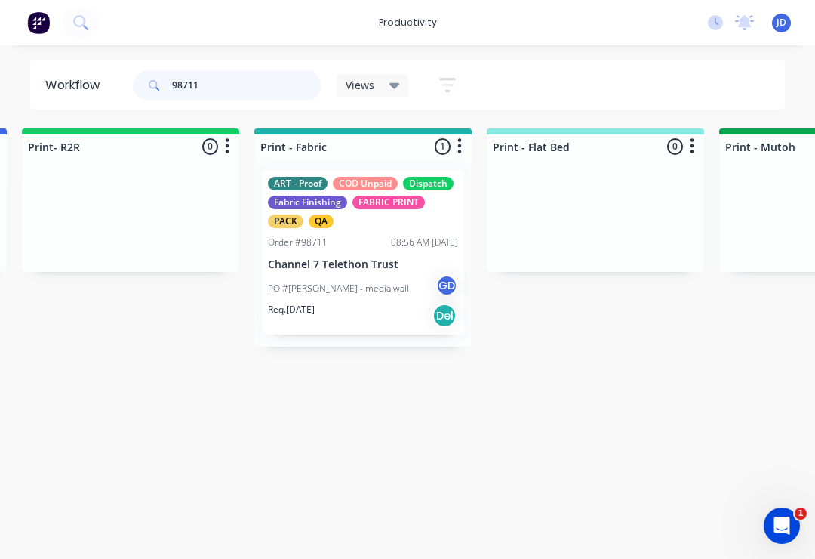 This screenshot has height=559, width=815. Describe the element at coordinates (365, 183) in the screenshot. I see `div: COD Unpaid` at that location.